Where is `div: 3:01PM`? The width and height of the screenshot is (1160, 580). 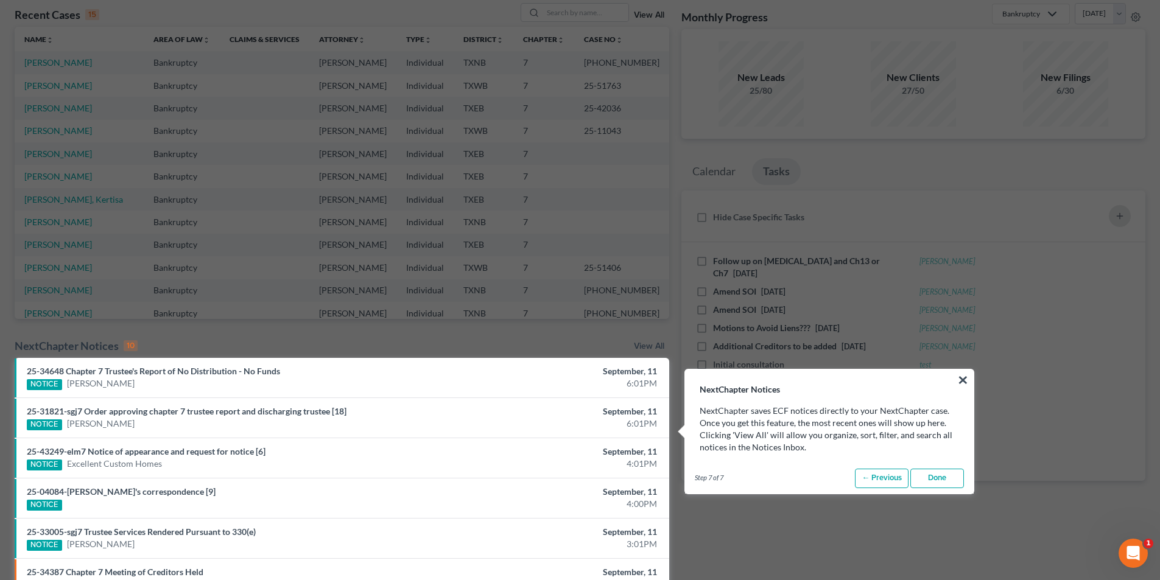
div: 3:01PM is located at coordinates (556, 544).